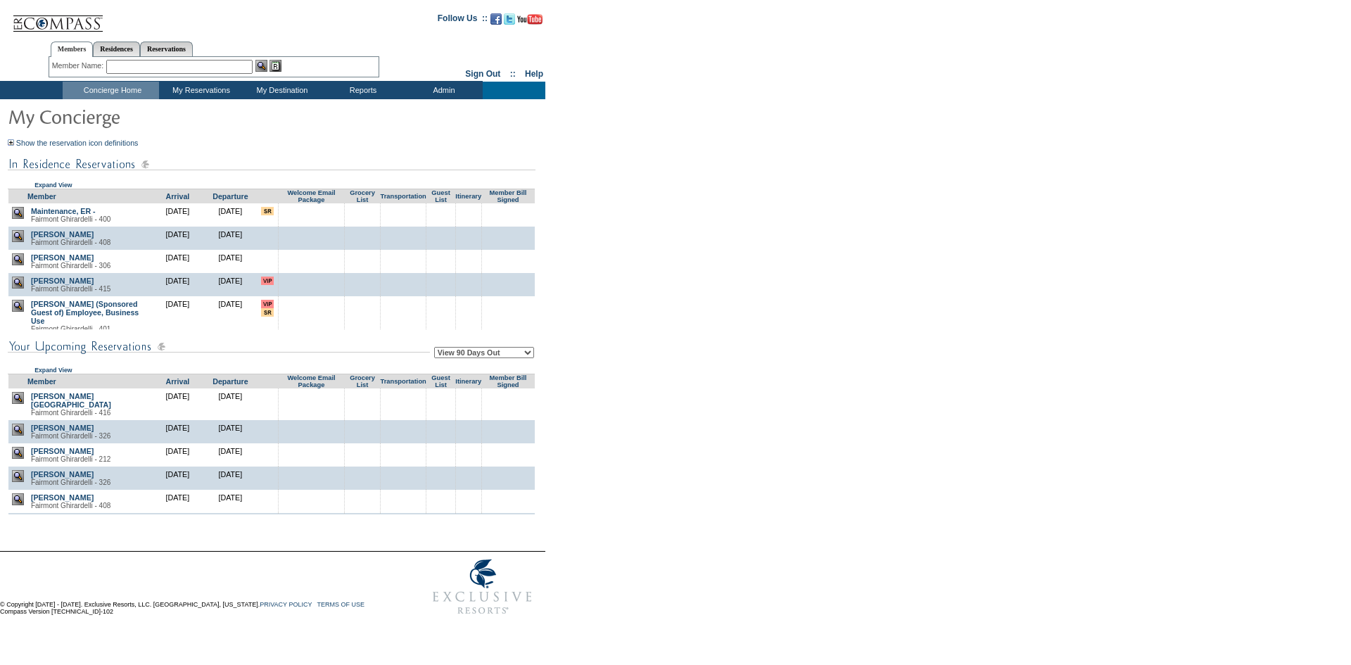 This screenshot has height=665, width=1351. Describe the element at coordinates (219, 346) in the screenshot. I see `img: subTtlConUpcomingReservatio.gif` at that location.